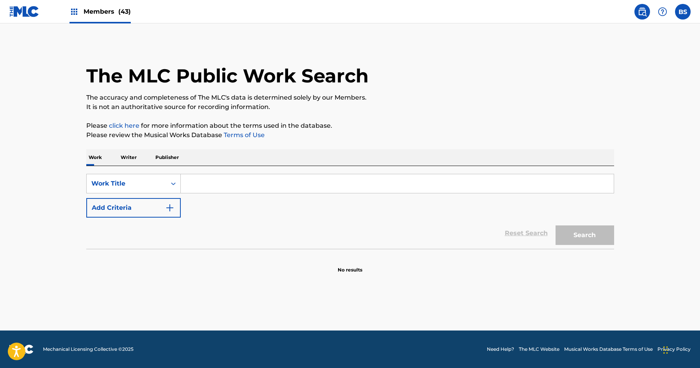 The image size is (700, 368). What do you see at coordinates (134, 208) in the screenshot?
I see `button: Add Criteria` at bounding box center [134, 208].